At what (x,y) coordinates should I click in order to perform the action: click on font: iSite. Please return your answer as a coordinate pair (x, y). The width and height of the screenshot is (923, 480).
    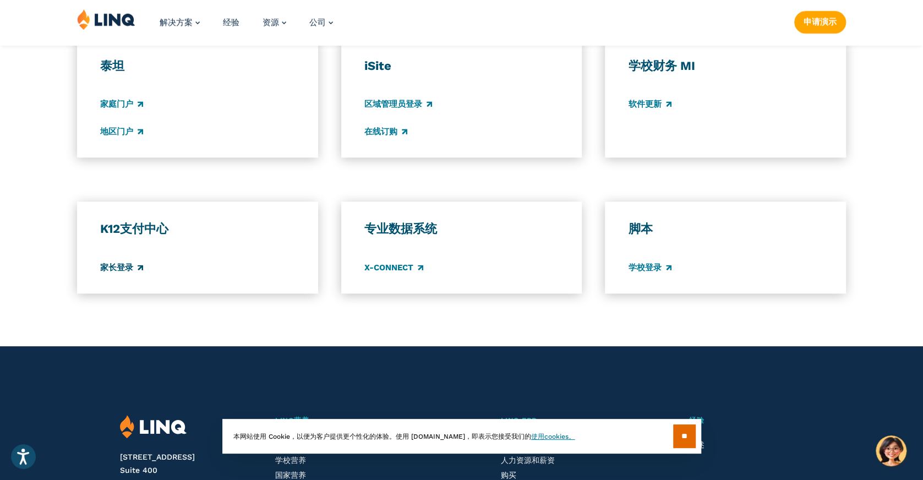
    Looking at the image, I should click on (377, 65).